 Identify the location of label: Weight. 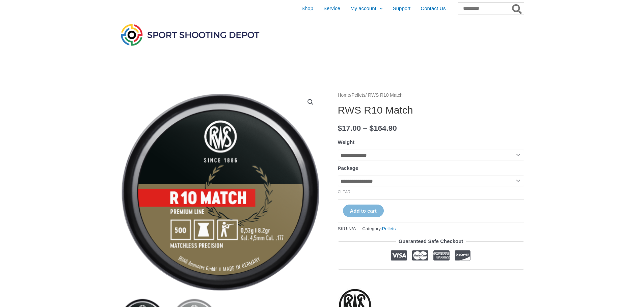
(346, 142).